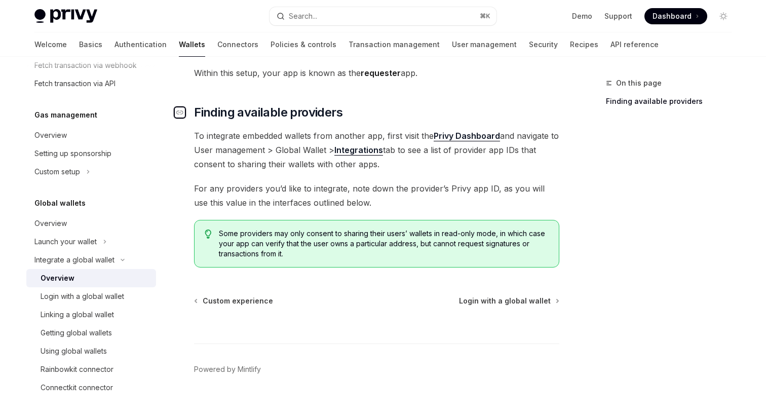 This screenshot has height=417, width=766. I want to click on span: Login with a global wallet, so click(505, 301).